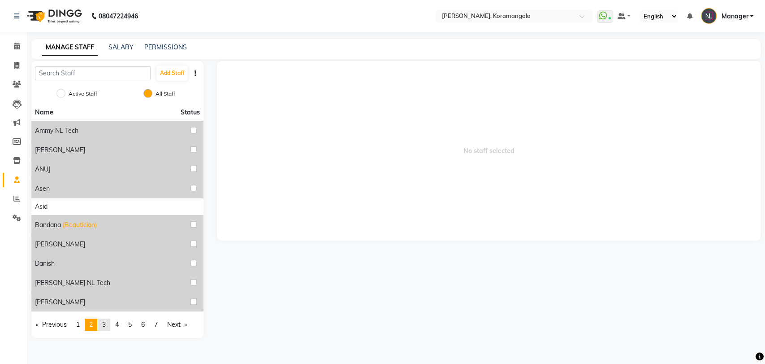 The width and height of the screenshot is (765, 364). What do you see at coordinates (48, 225) in the screenshot?
I see `span: Bandana` at bounding box center [48, 225].